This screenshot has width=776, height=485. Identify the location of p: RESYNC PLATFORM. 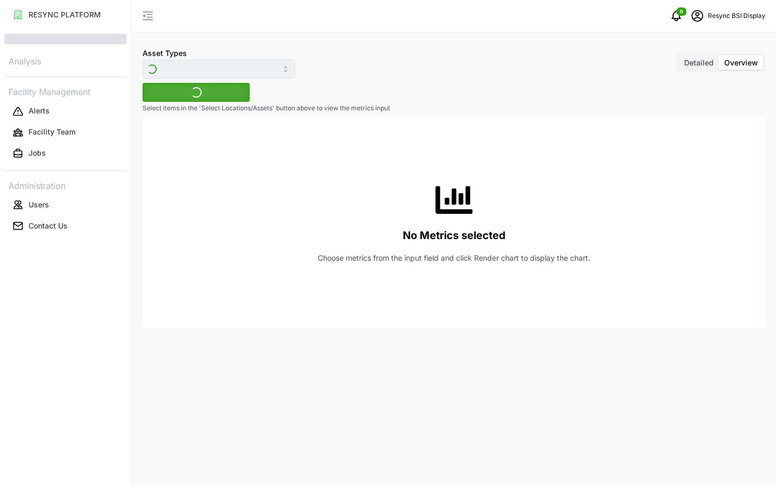
(64, 15).